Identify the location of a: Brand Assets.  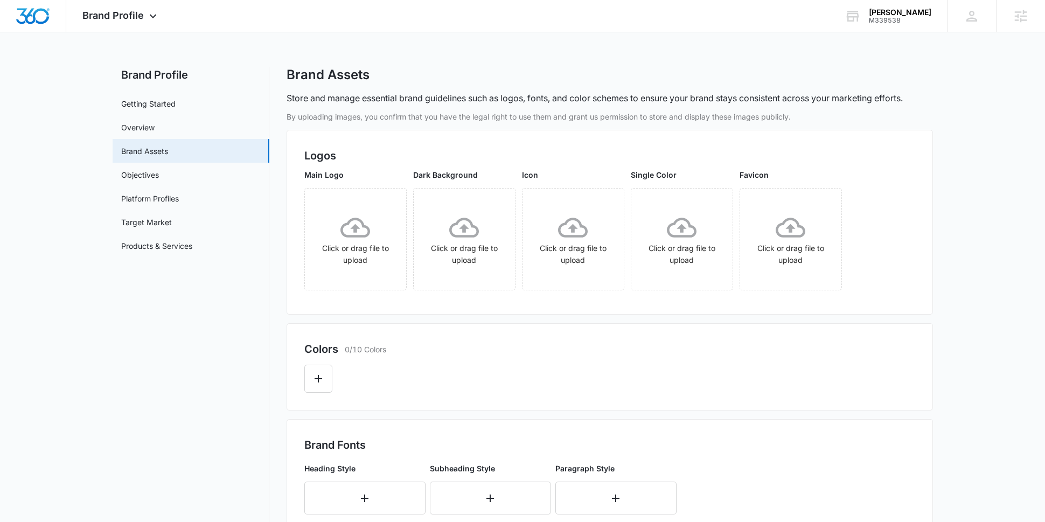
(144, 151).